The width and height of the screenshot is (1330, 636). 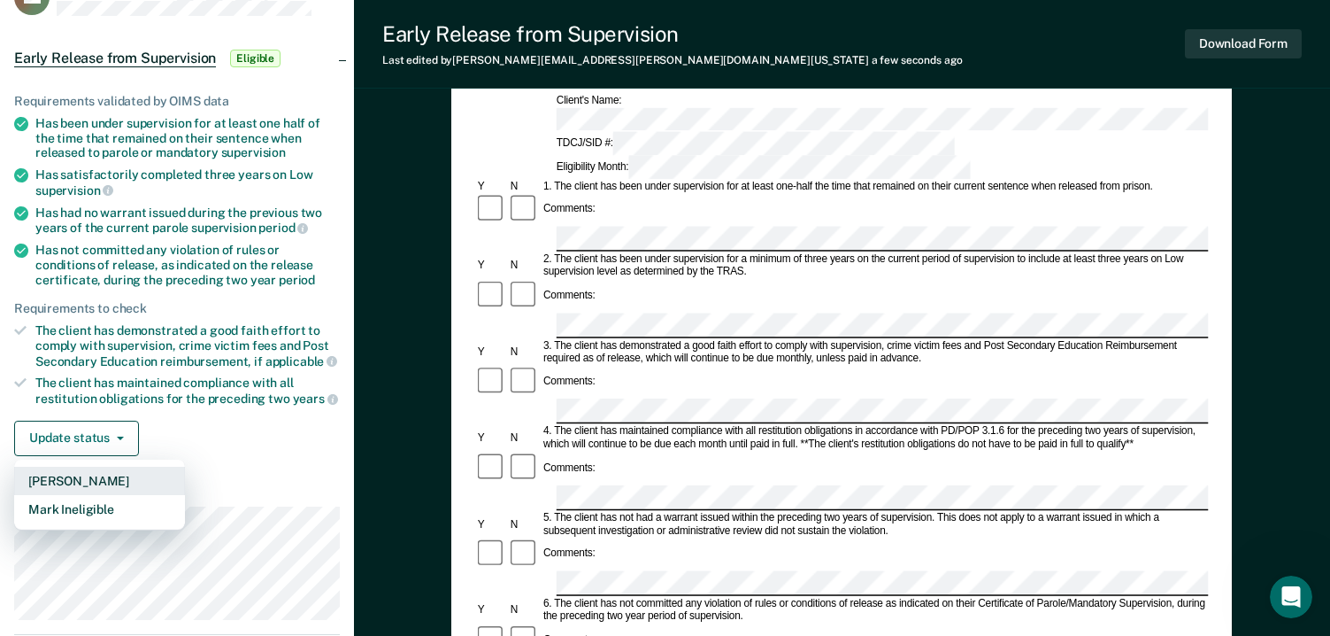 What do you see at coordinates (99, 509) in the screenshot?
I see `button: Mark Ineligible` at bounding box center [99, 509].